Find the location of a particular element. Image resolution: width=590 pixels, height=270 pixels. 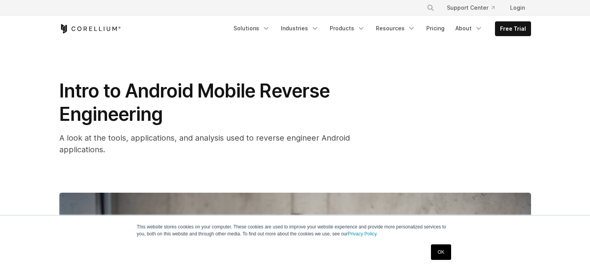

a: Resources is located at coordinates (396, 28).